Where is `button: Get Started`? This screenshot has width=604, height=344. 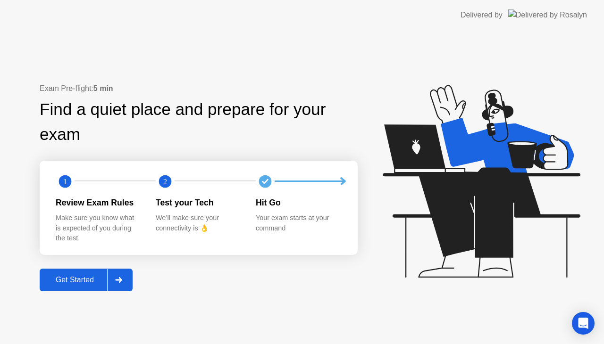 button: Get Started is located at coordinates (86, 280).